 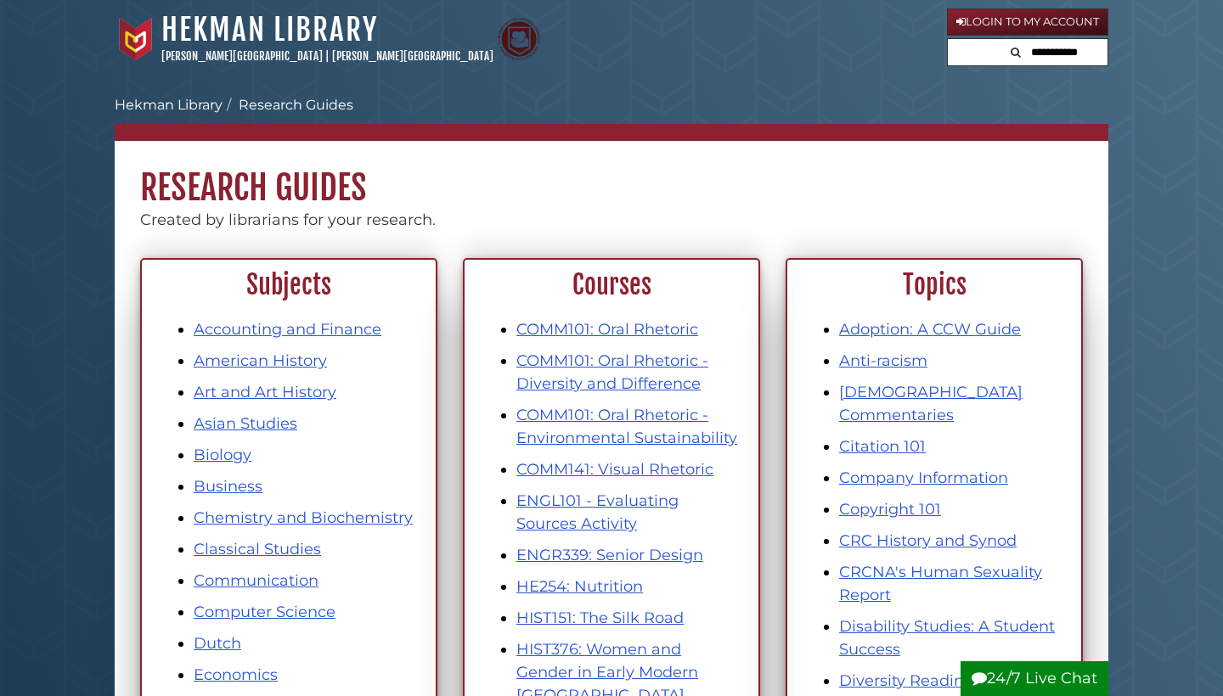 I want to click on a: Anti-racism, so click(x=883, y=361).